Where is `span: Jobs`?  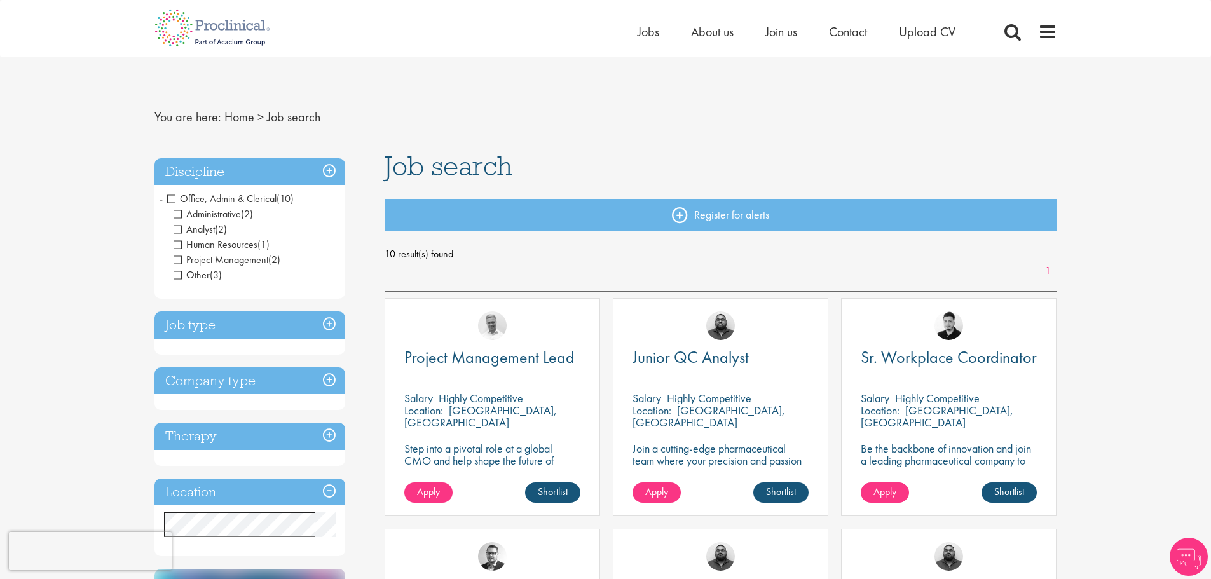 span: Jobs is located at coordinates (648, 32).